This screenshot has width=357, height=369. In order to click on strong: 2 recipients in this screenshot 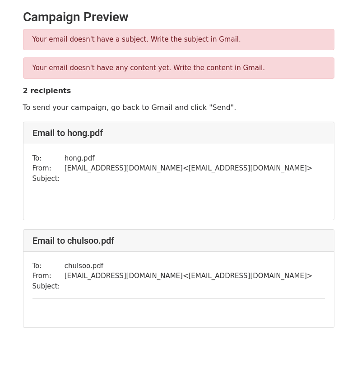, I will do `click(47, 90)`.